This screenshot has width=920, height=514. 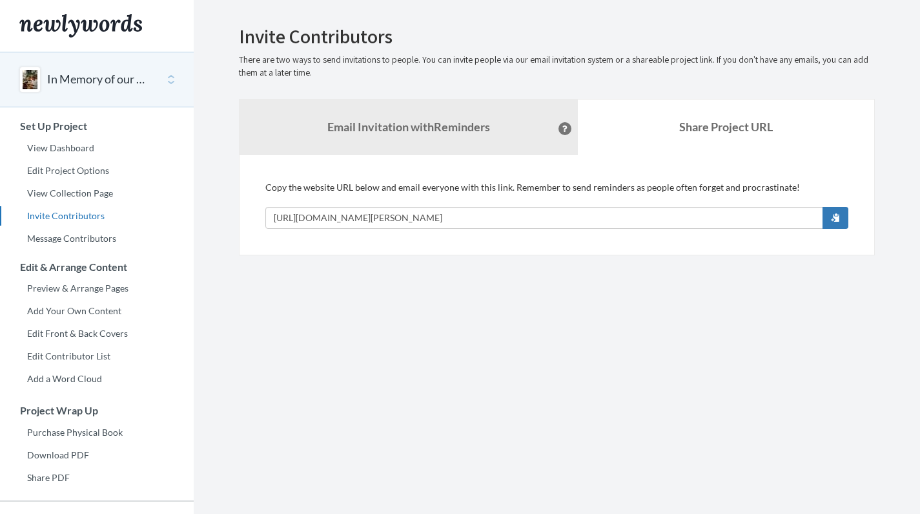 I want to click on h3: Edit & Arrange Content, so click(x=97, y=267).